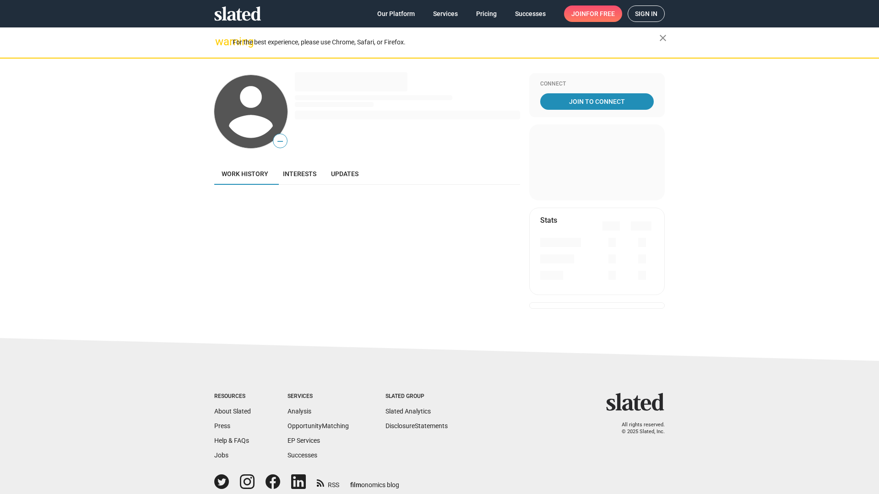  What do you see at coordinates (233, 411) in the screenshot?
I see `a: About Slated` at bounding box center [233, 411].